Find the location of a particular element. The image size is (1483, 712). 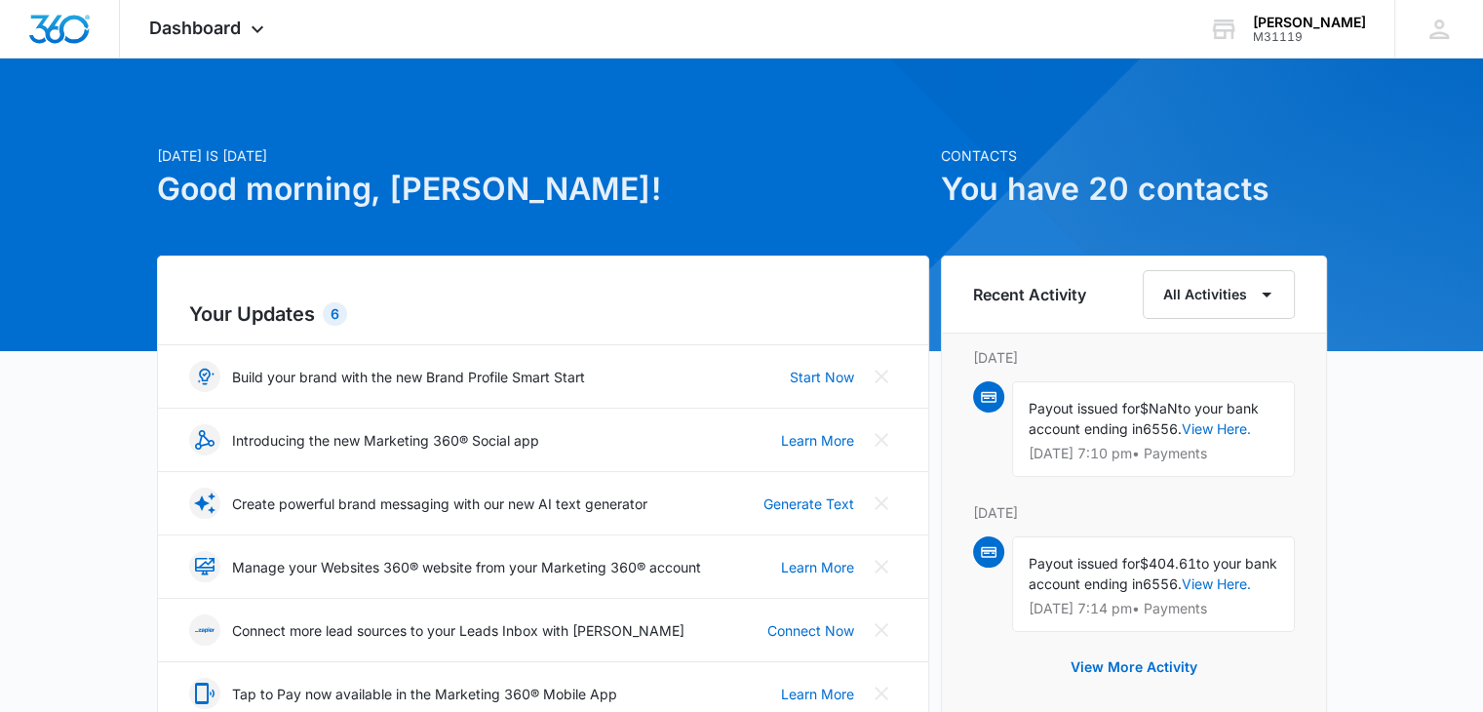

a: Generate Text is located at coordinates (808, 503).